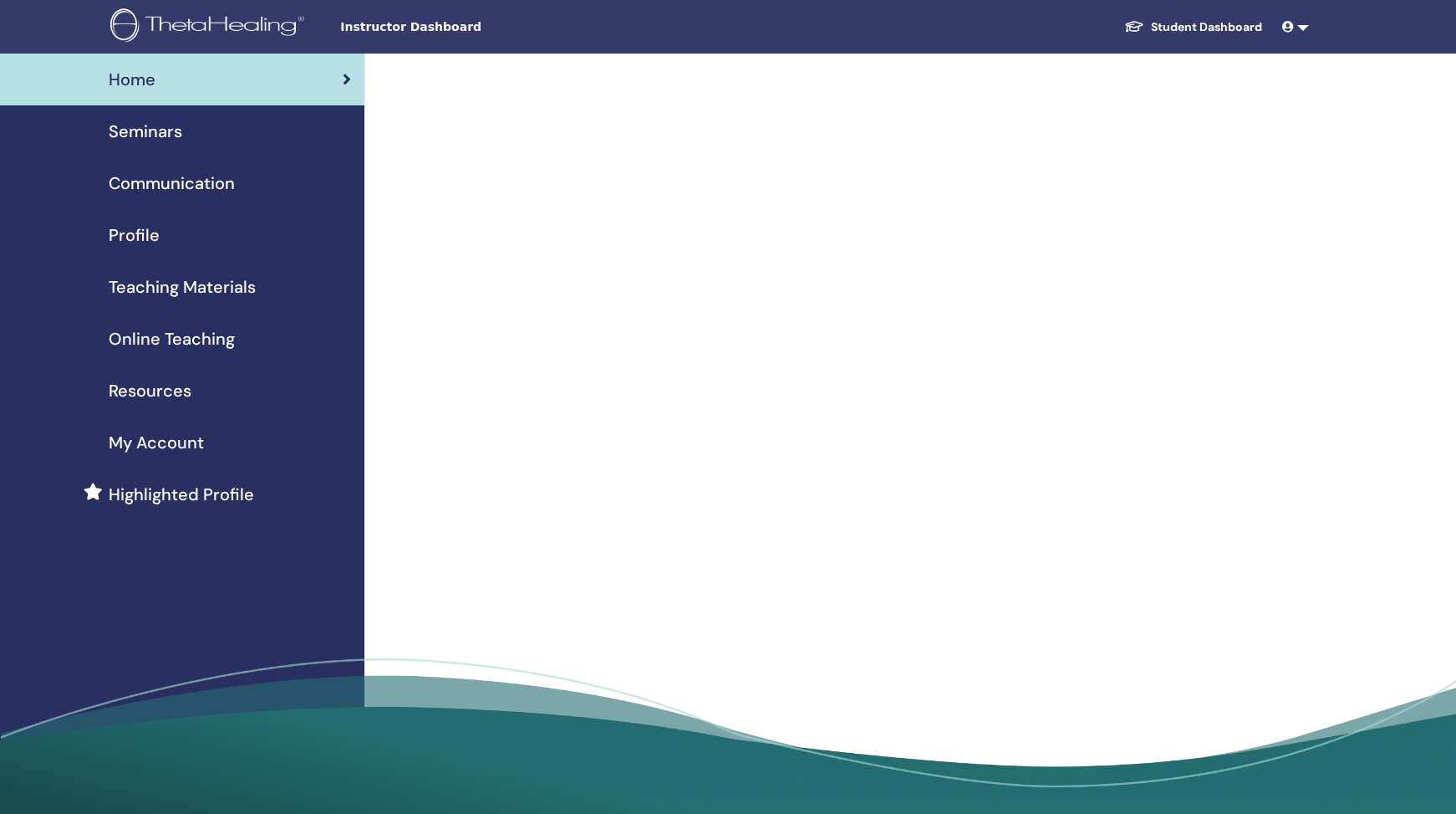 This screenshot has width=1456, height=814. I want to click on img: graduation-cap-white.svg, so click(1134, 26).